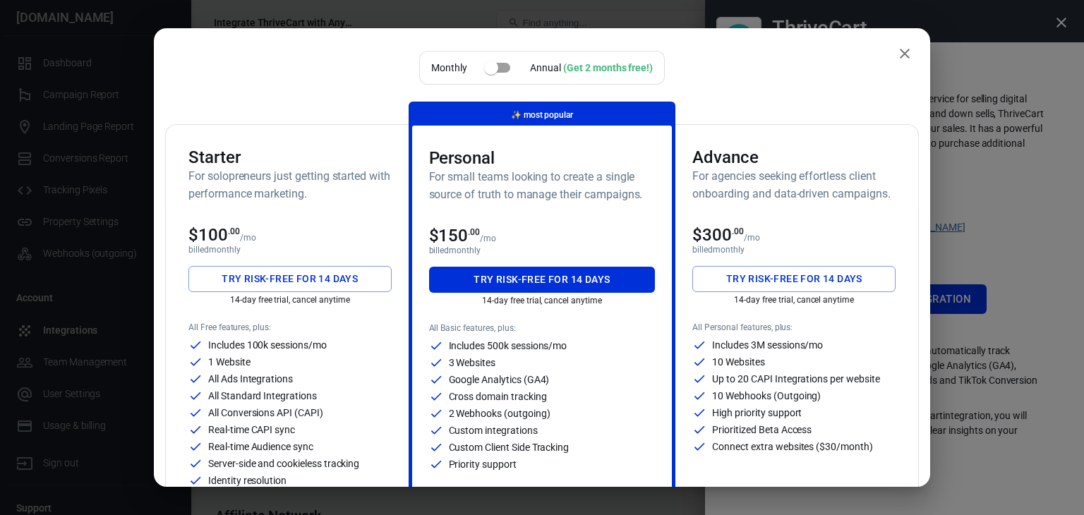 Image resolution: width=1084 pixels, height=515 pixels. I want to click on p: Cross domain tracking, so click(497, 396).